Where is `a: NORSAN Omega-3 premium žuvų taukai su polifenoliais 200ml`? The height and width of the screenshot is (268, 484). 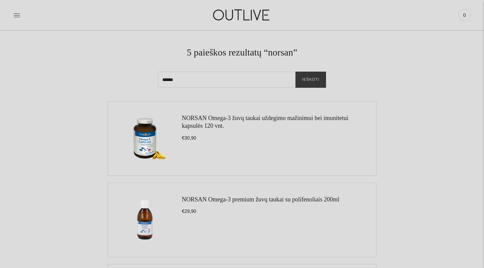
a: NORSAN Omega-3 premium žuvų taukai su polifenoliais 200ml is located at coordinates (260, 199).